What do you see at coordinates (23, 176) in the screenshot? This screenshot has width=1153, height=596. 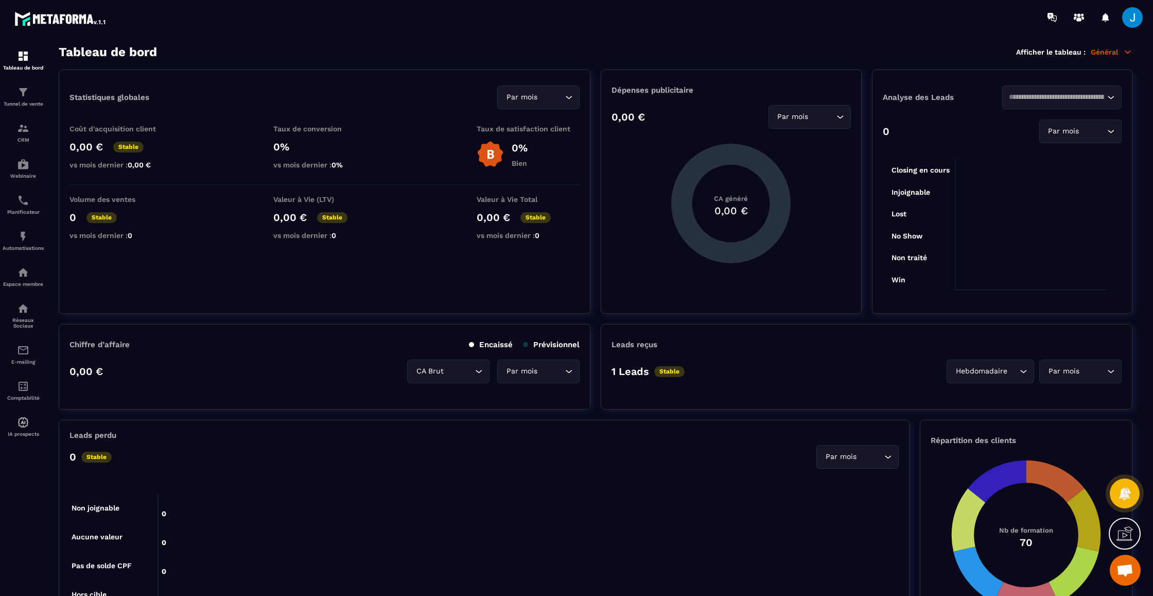 I see `p: Webinaire` at bounding box center [23, 176].